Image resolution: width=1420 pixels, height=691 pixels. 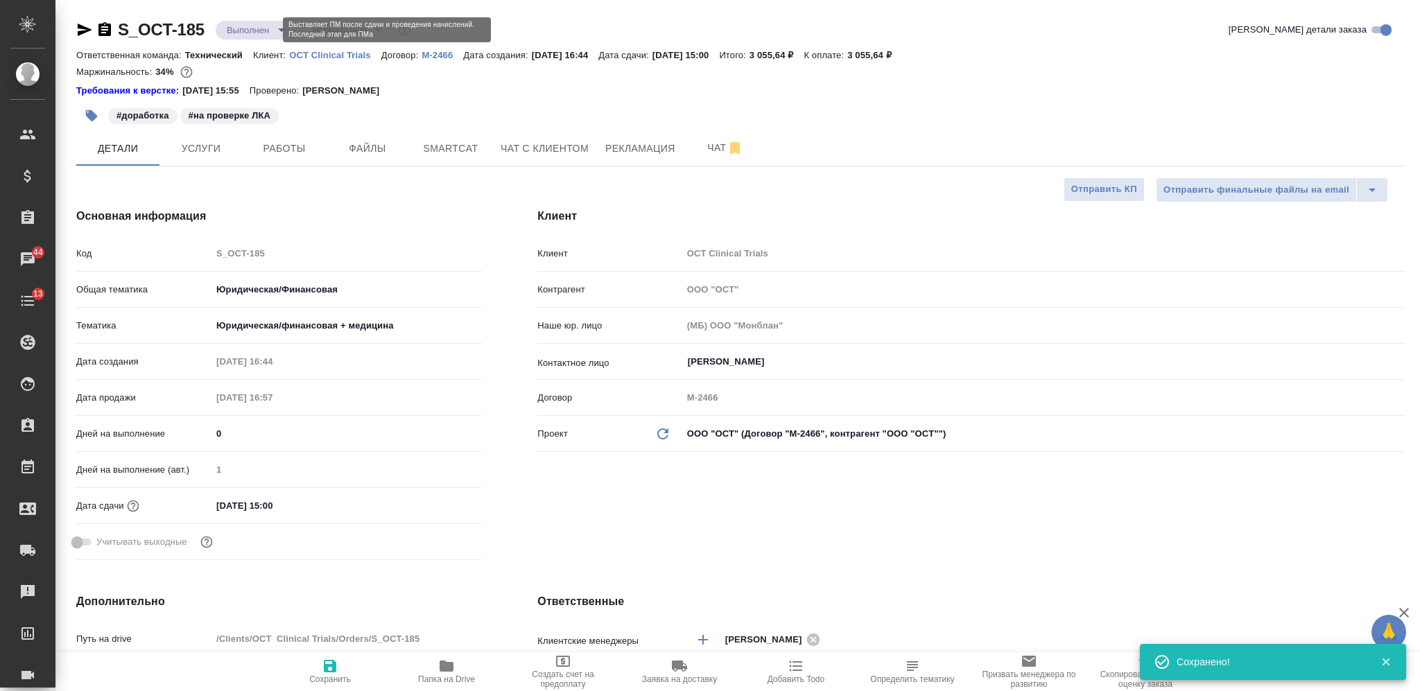 What do you see at coordinates (186, 72) in the screenshot?
I see `button: 1672.36 RUB;` at bounding box center [186, 72].